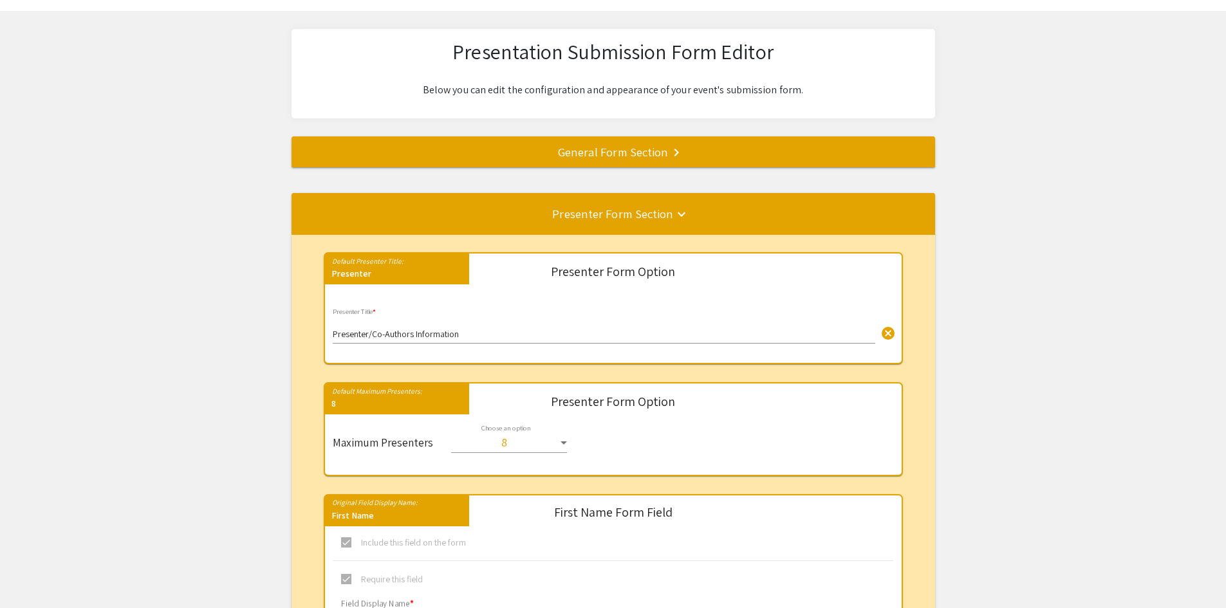 This screenshot has height=608, width=1226. What do you see at coordinates (888, 333) in the screenshot?
I see `span: cancel` at bounding box center [888, 333].